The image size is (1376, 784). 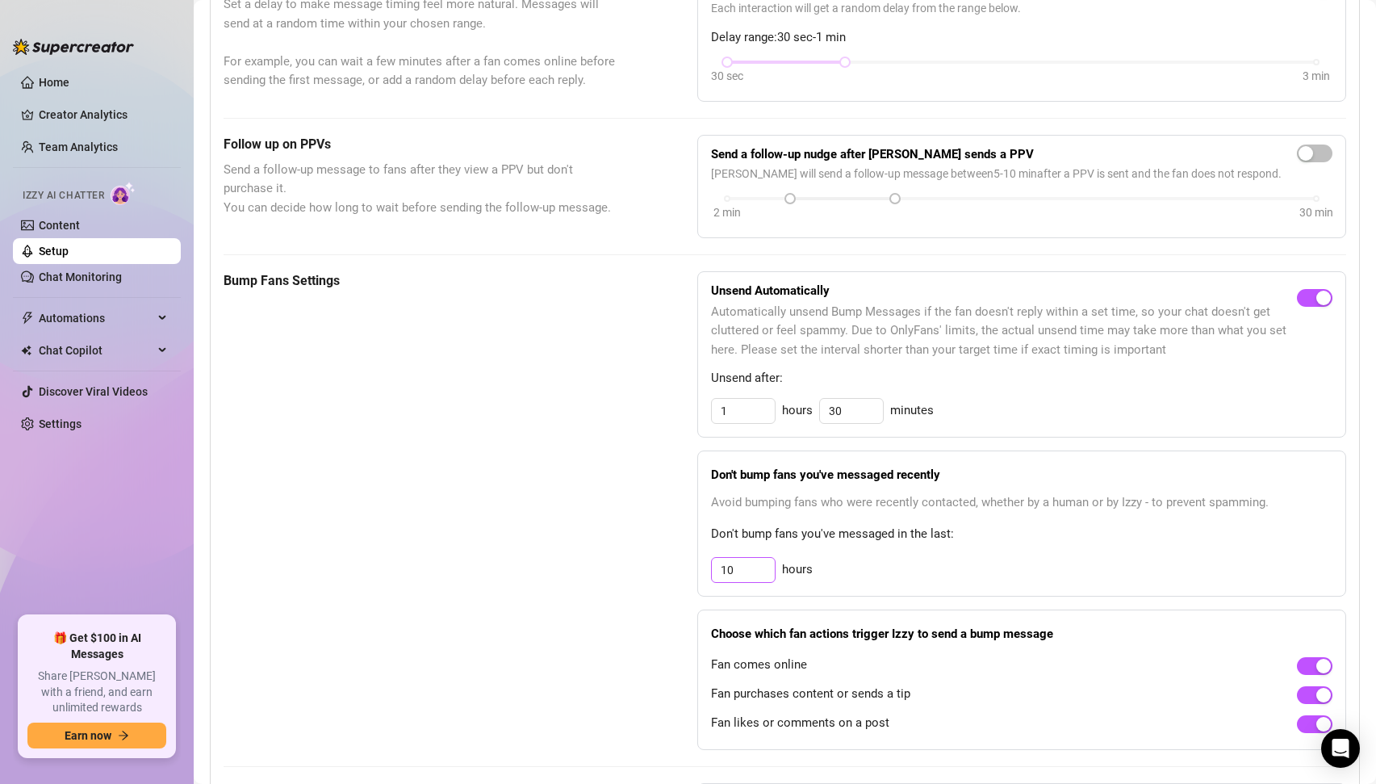 I want to click on div: 30 min, so click(x=1316, y=212).